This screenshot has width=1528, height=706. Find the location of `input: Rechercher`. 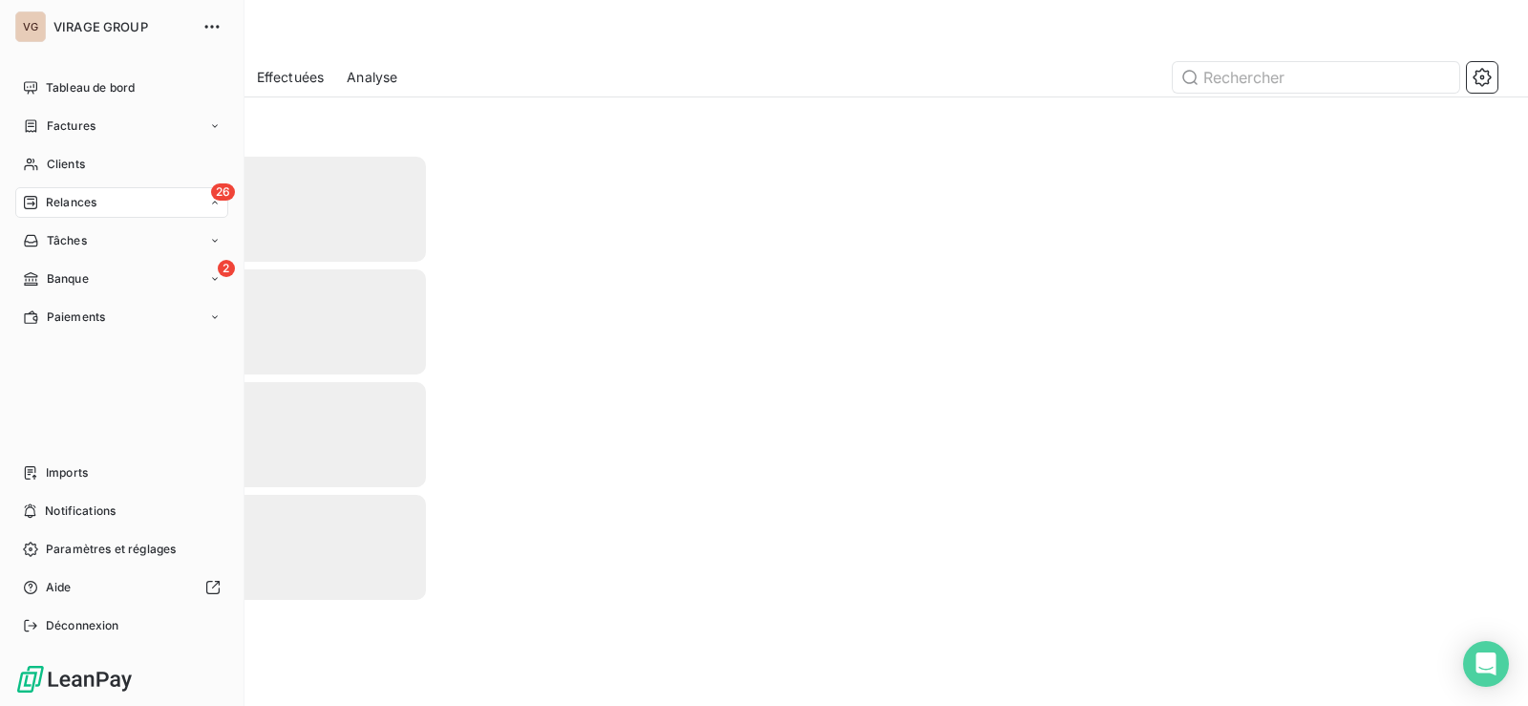

input: Rechercher is located at coordinates (1316, 77).